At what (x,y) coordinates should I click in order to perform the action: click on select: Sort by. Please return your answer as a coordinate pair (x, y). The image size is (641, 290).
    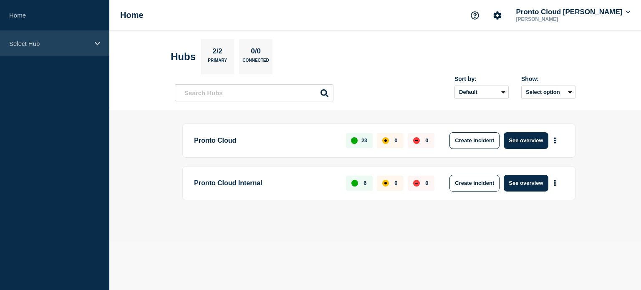
    Looking at the image, I should click on (482, 92).